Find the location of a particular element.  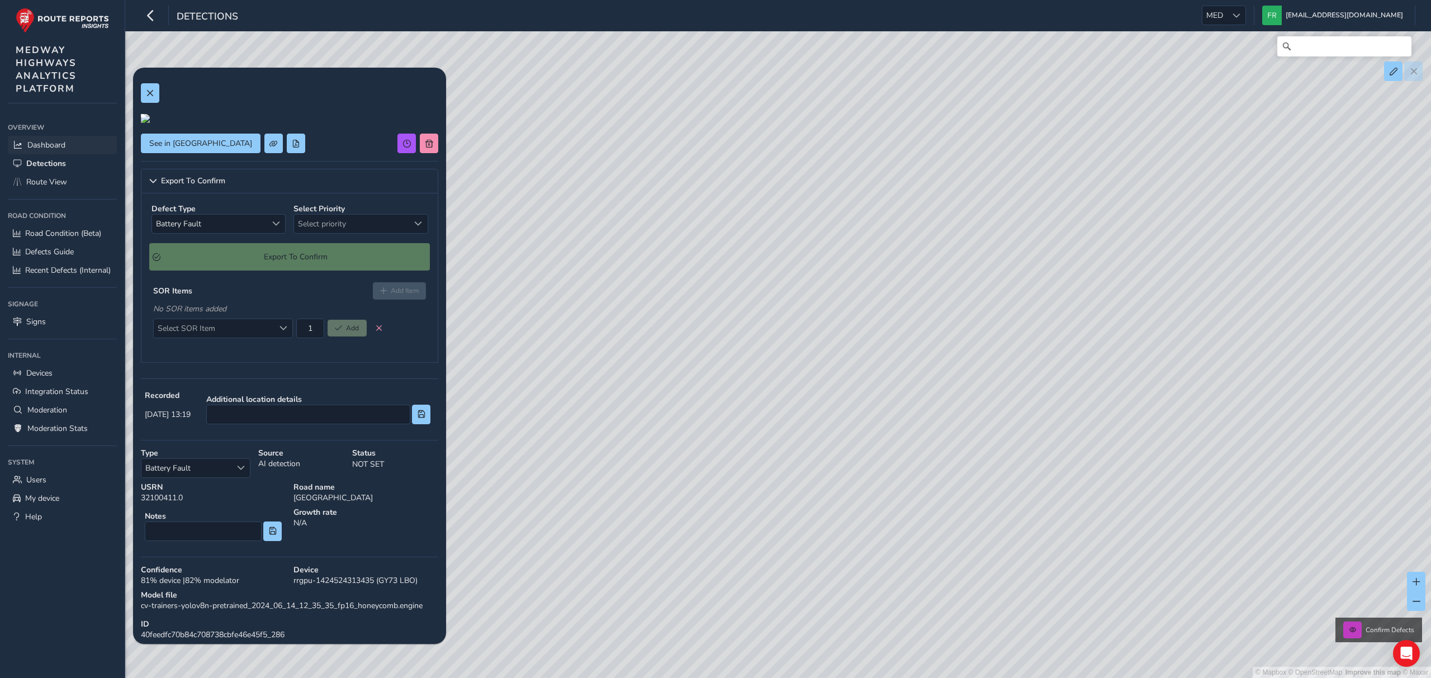

strong: Notes is located at coordinates (213, 516).